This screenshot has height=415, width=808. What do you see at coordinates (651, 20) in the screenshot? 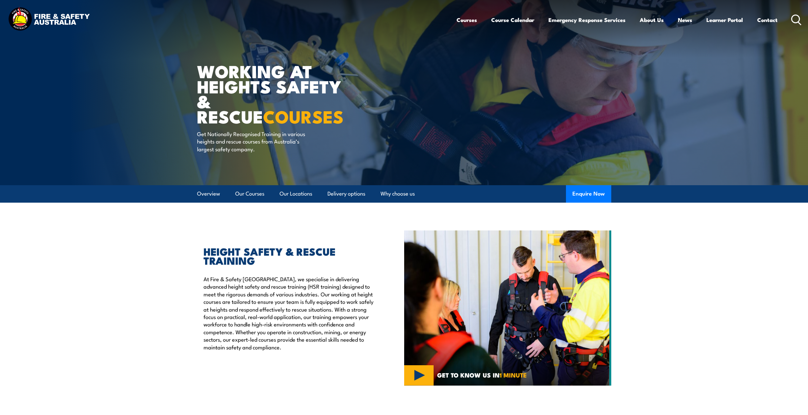
I see `a: About Us` at bounding box center [651, 20].